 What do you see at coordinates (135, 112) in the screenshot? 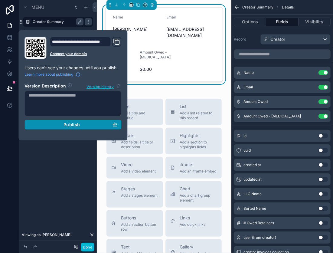
I see `button: TitleAdd a title and subtitle` at bounding box center [135, 112].